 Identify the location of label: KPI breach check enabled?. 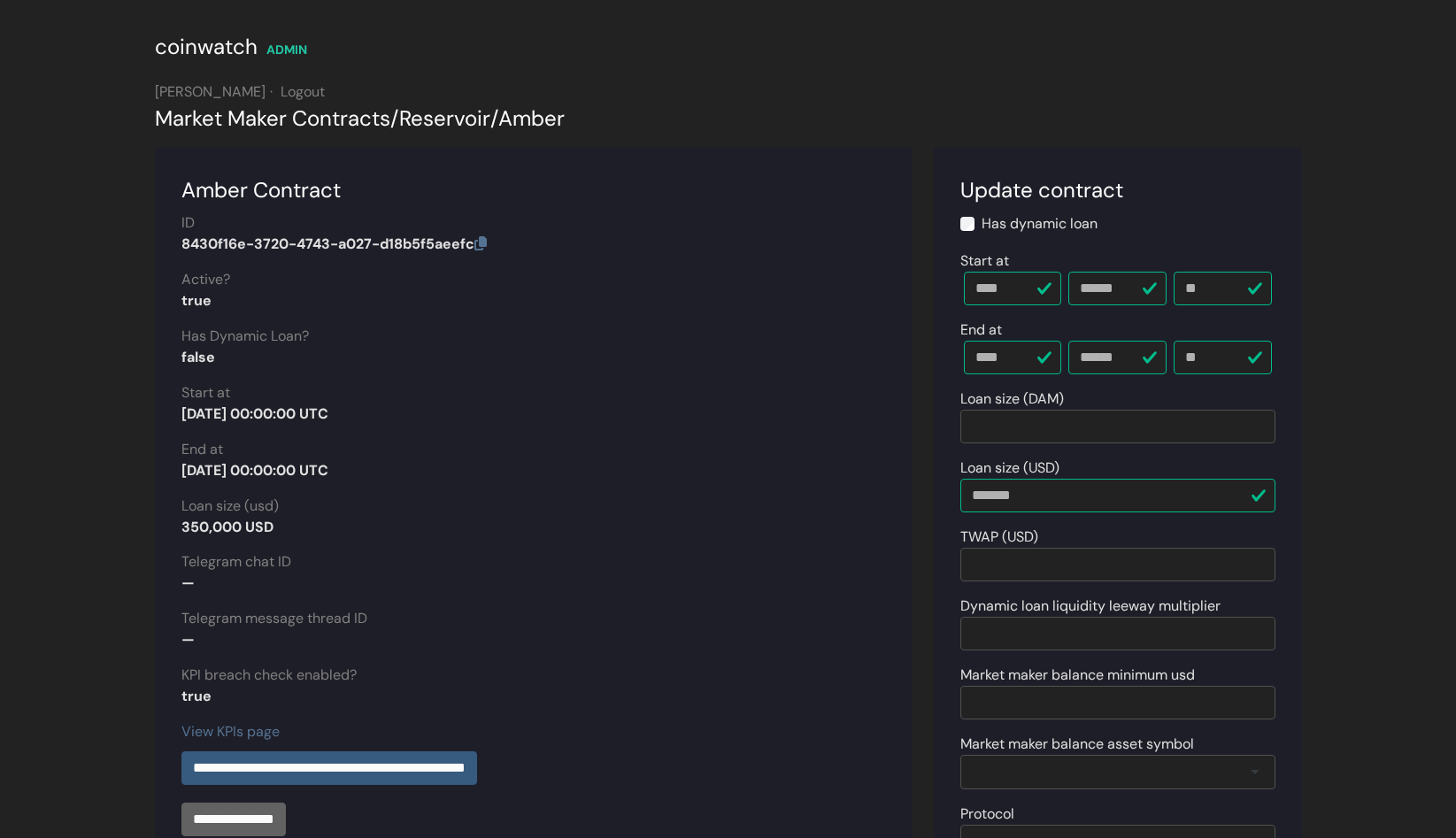
(270, 675).